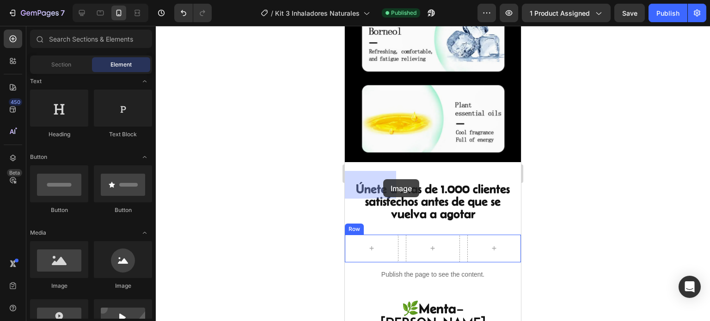  I want to click on button: Save, so click(630, 13).